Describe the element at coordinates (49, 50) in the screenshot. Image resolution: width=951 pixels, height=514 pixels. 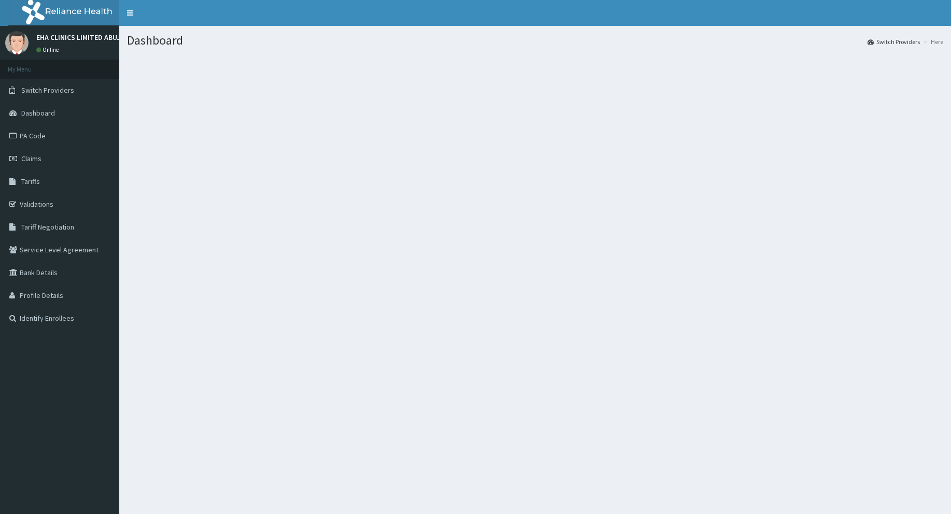
I see `a: Online` at that location.